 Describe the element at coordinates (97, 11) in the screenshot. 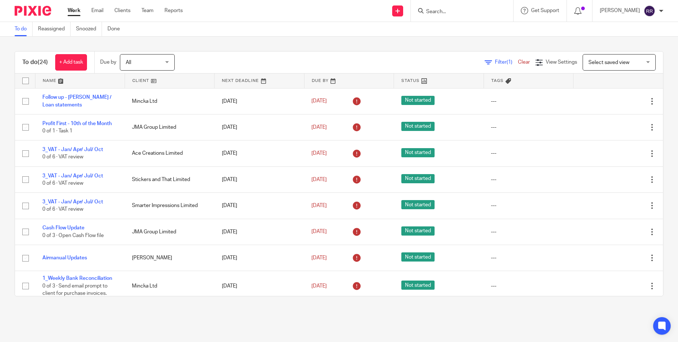

I see `a: Email` at that location.